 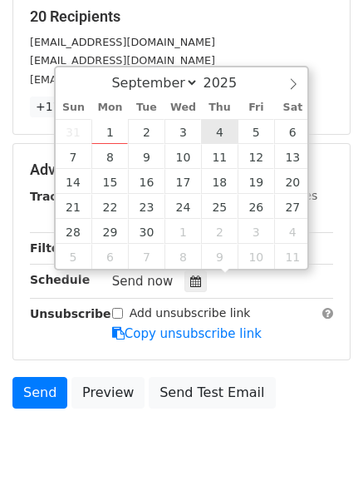 I want to click on a: Copy unsubscribe link, so click(x=187, y=333).